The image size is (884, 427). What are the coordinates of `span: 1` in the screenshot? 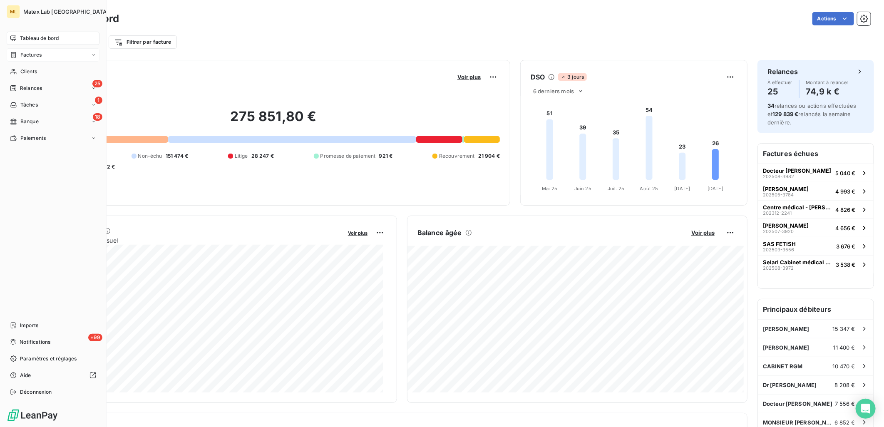 It's located at (99, 100).